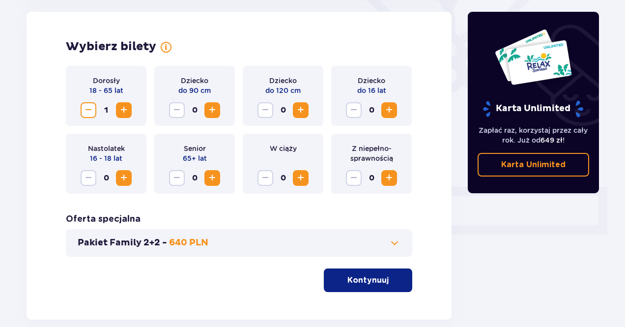 This screenshot has height=327, width=625. I want to click on span: 649 zł, so click(552, 140).